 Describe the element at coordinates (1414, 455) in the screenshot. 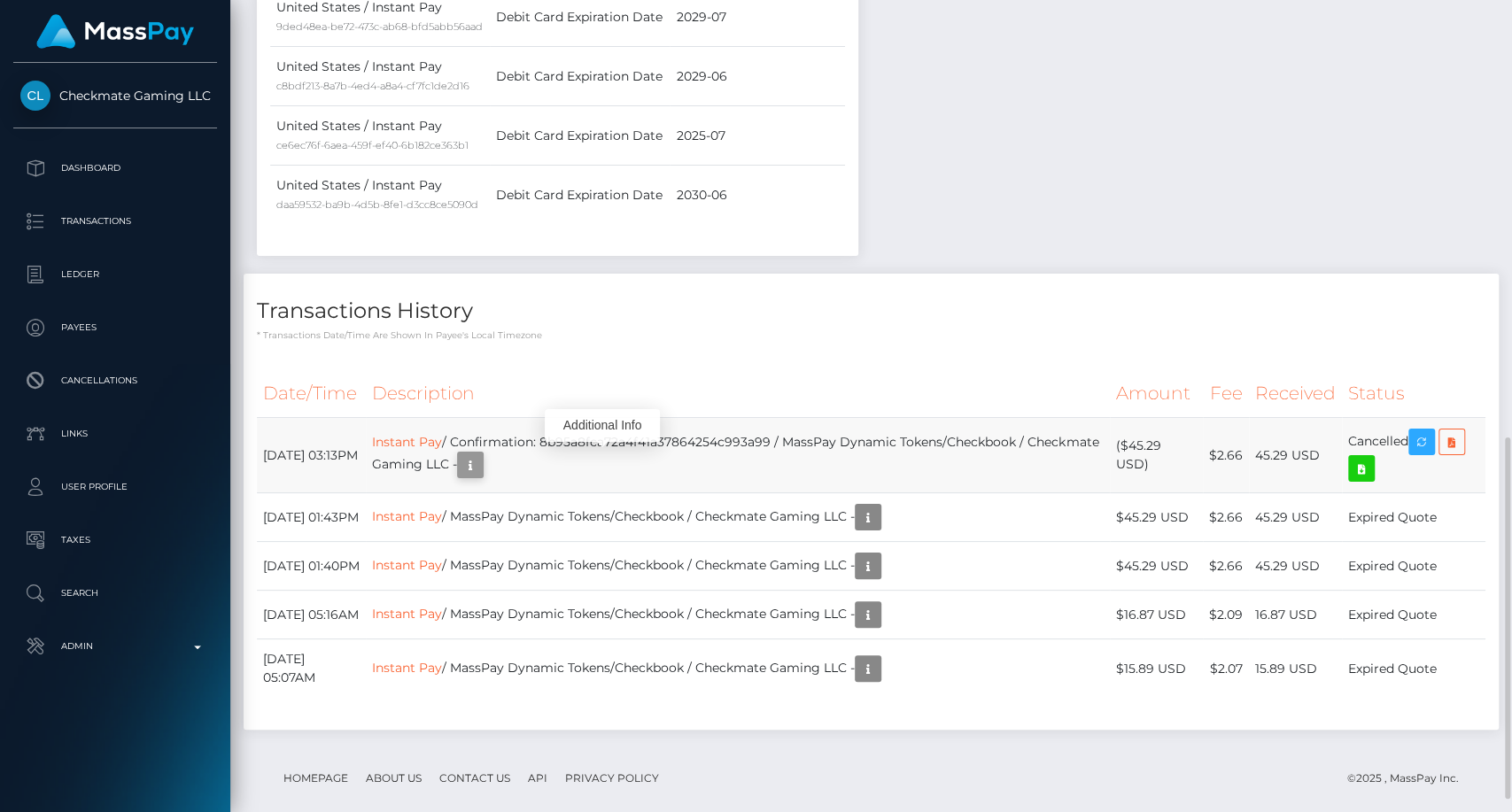

I see `td: Cancelled` at that location.